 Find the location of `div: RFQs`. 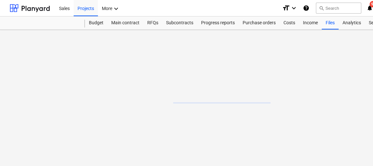

div: RFQs is located at coordinates (153, 23).